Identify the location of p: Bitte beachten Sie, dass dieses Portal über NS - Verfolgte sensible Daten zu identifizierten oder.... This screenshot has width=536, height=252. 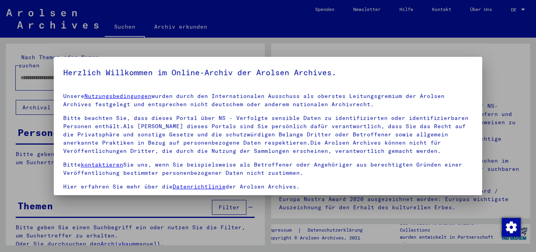
(268, 135).